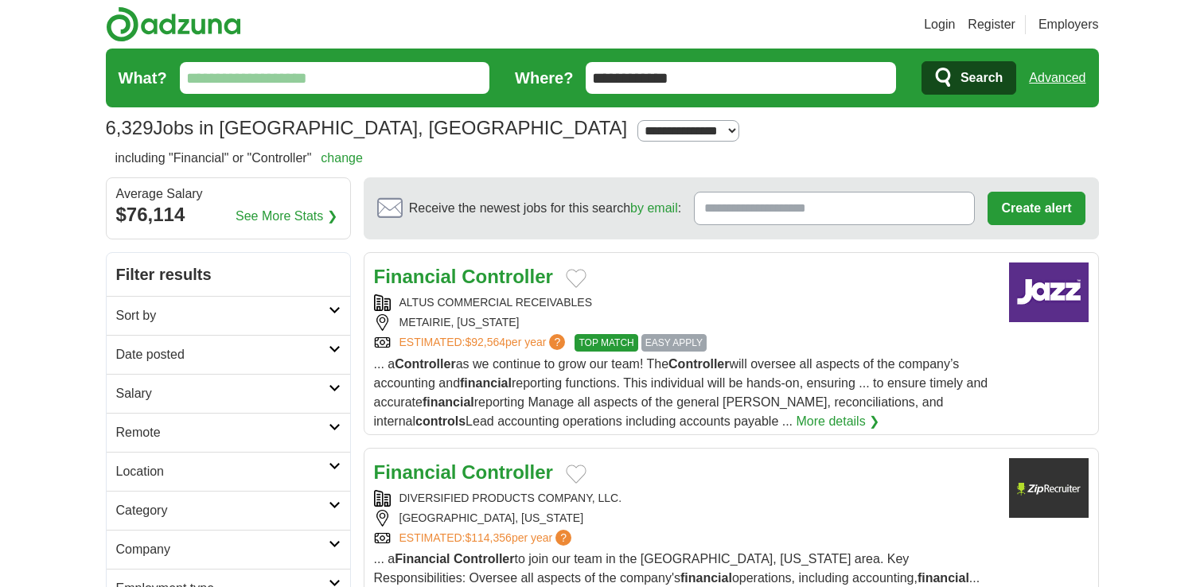  Describe the element at coordinates (228, 549) in the screenshot. I see `a: Company` at that location.